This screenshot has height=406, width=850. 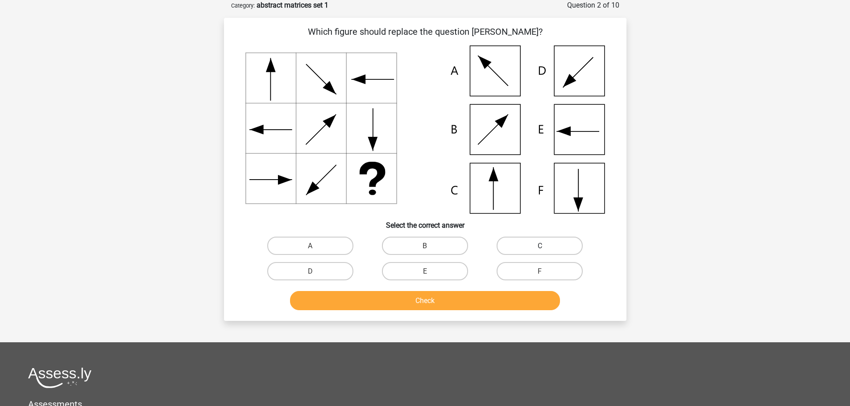 What do you see at coordinates (60, 378) in the screenshot?
I see `img: Assessly logo` at bounding box center [60, 378].